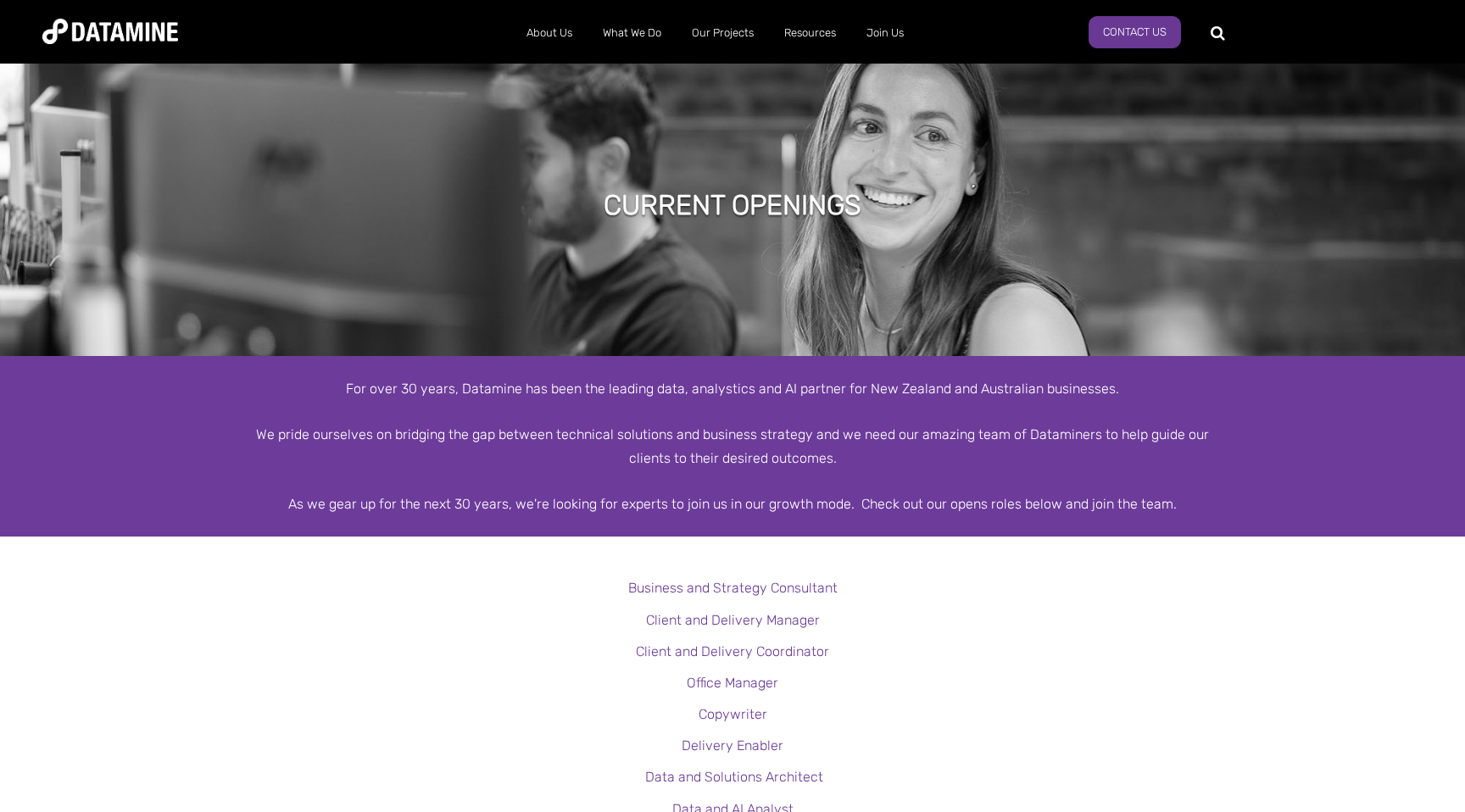 The height and width of the screenshot is (812, 1465). Describe the element at coordinates (732, 587) in the screenshot. I see `a: Business and Strategy Consultant` at that location.